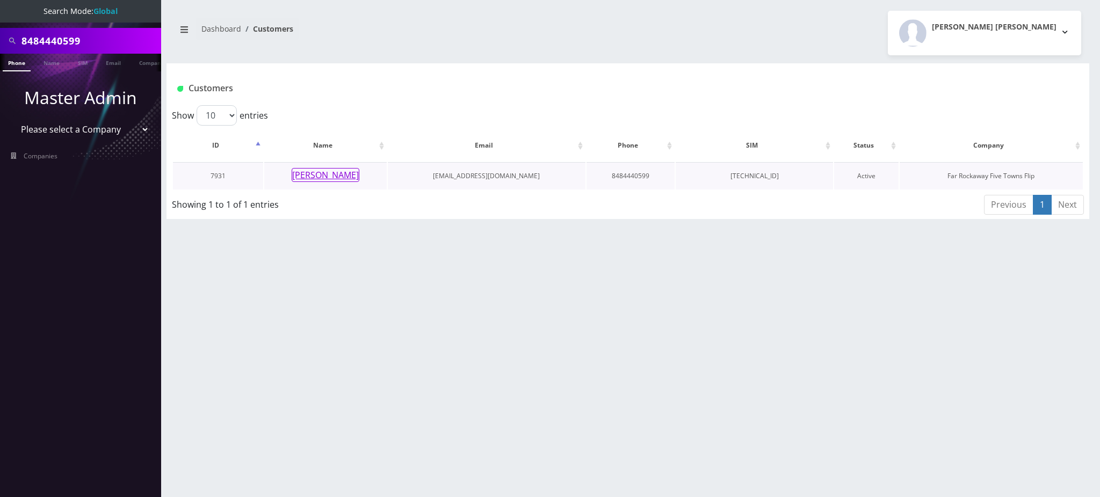 This screenshot has width=1100, height=497. What do you see at coordinates (267, 28) in the screenshot?
I see `li: Customers` at bounding box center [267, 28].